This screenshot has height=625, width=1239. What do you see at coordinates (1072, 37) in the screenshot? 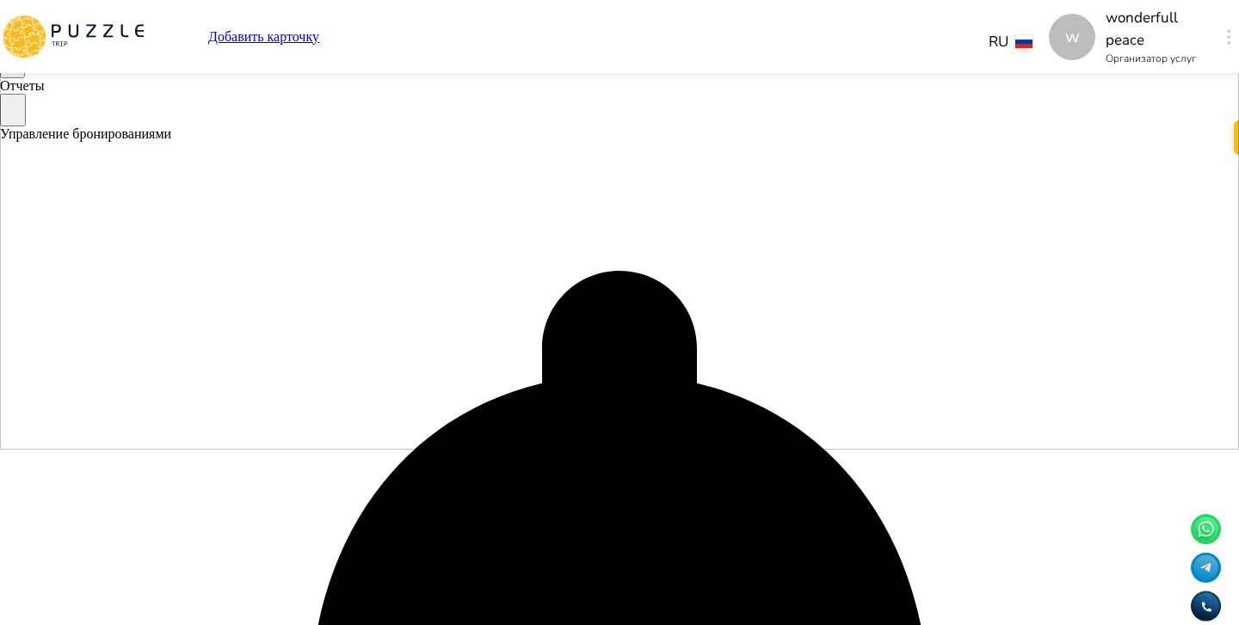
I see `div: w` at bounding box center [1072, 37].